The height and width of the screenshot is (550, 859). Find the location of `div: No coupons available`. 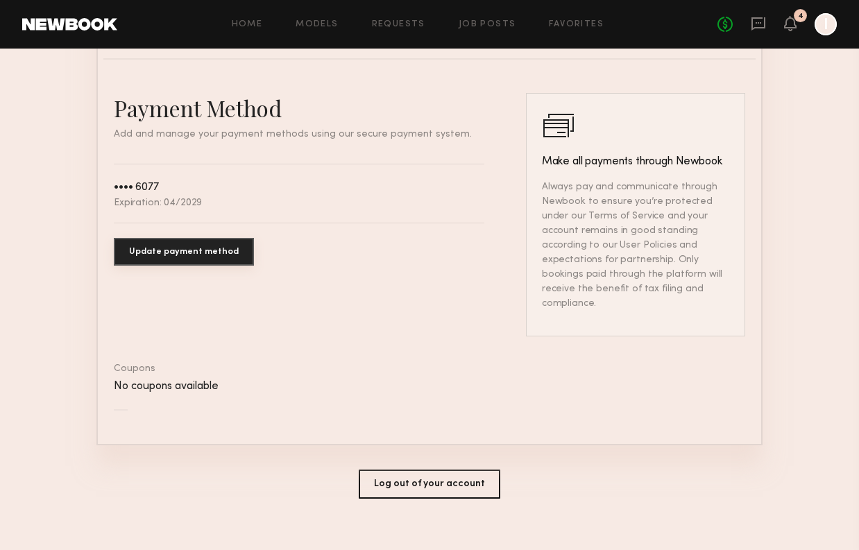

div: No coupons available is located at coordinates (429, 386).